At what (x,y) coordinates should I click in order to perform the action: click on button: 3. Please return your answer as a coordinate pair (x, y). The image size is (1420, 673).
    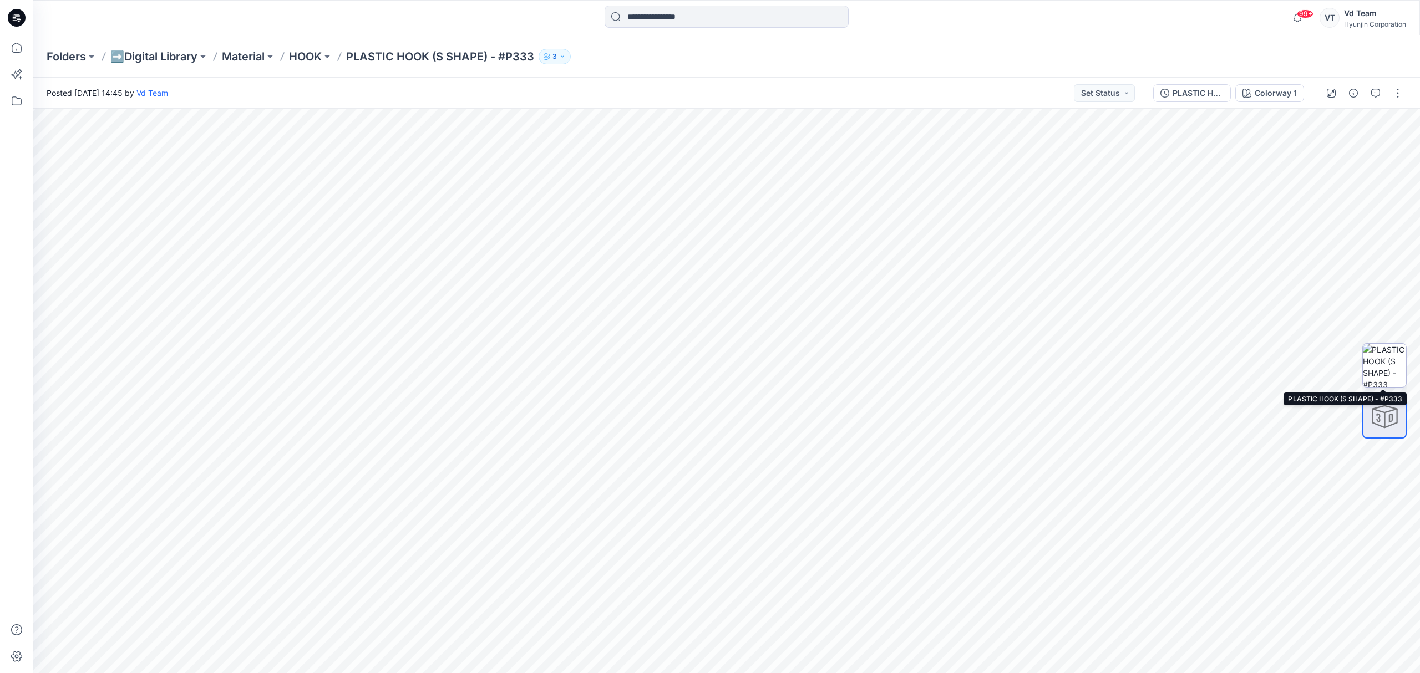
    Looking at the image, I should click on (555, 57).